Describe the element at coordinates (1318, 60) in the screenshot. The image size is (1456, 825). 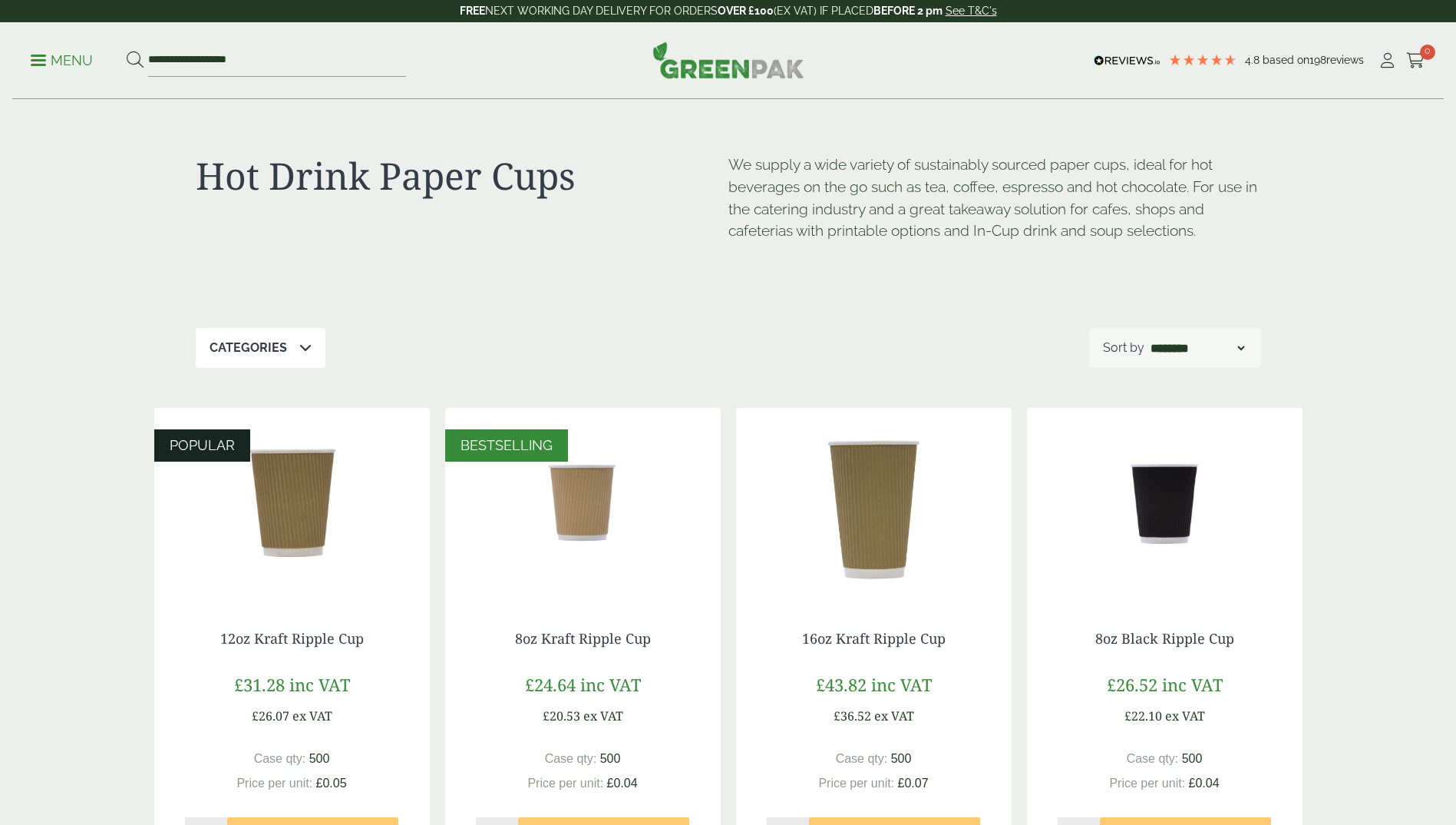
I see `span: 198` at that location.